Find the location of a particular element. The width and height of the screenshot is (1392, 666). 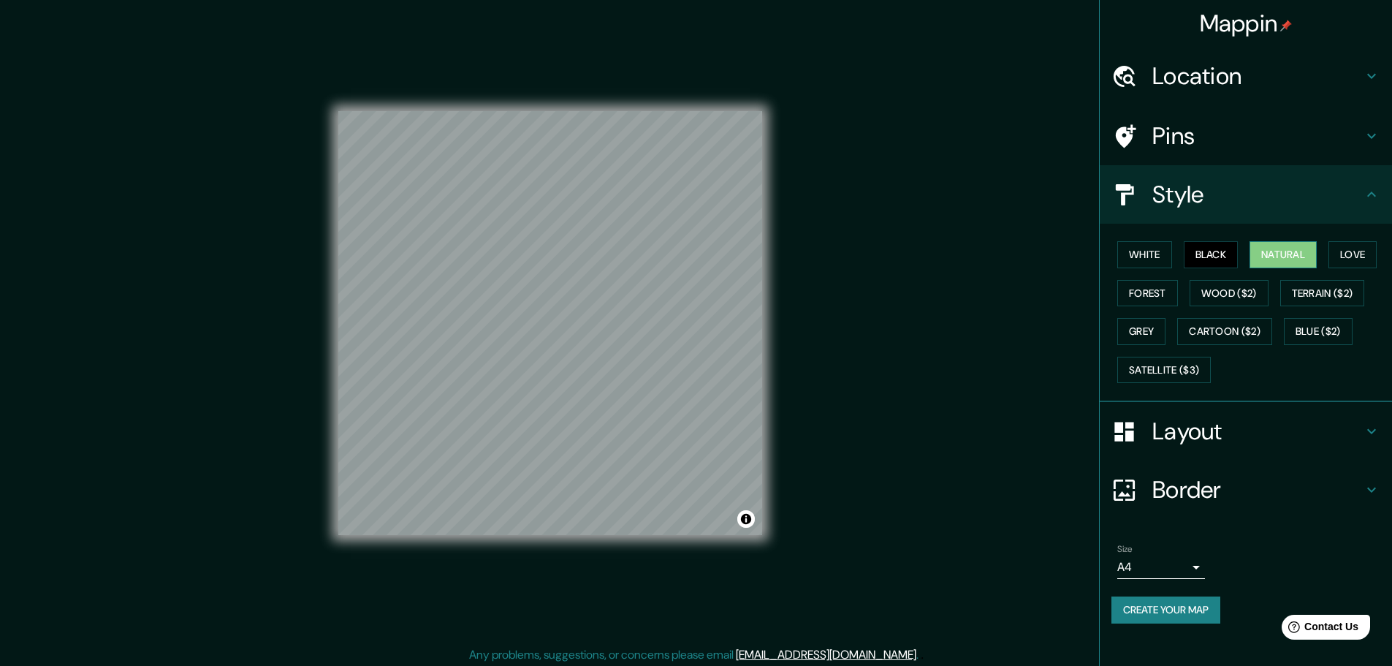

button: Grey is located at coordinates (1141, 331).